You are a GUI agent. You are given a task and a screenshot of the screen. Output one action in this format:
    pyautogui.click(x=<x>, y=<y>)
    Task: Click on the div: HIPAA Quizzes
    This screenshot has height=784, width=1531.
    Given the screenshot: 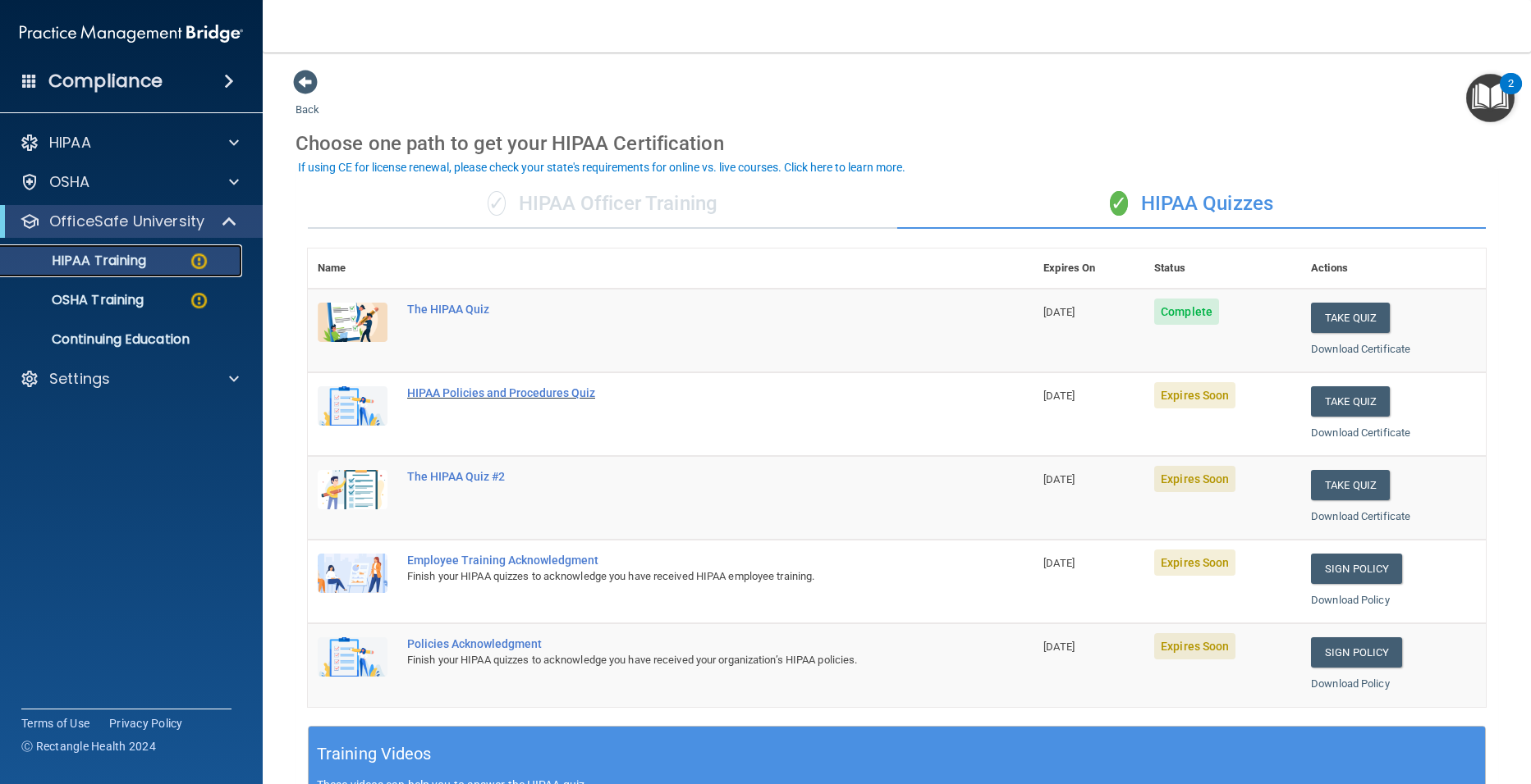 What is the action you would take?
    pyautogui.click(x=1193, y=204)
    